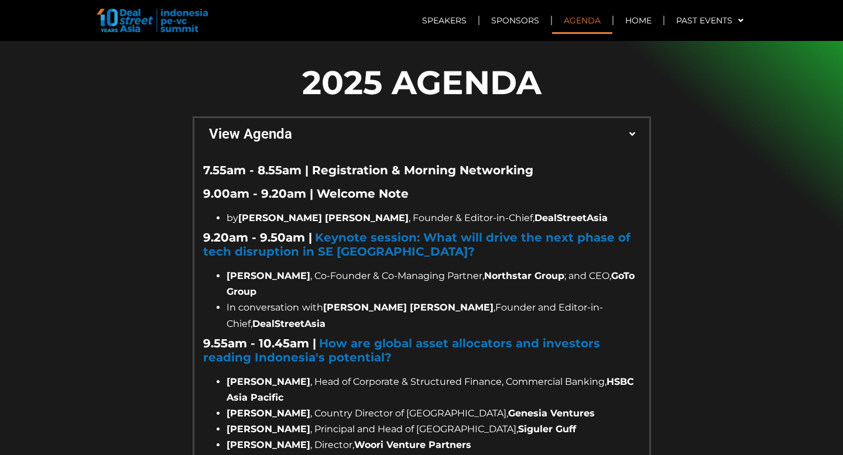 The image size is (843, 455). Describe the element at coordinates (313, 307) in the screenshot. I see `span: with` at that location.